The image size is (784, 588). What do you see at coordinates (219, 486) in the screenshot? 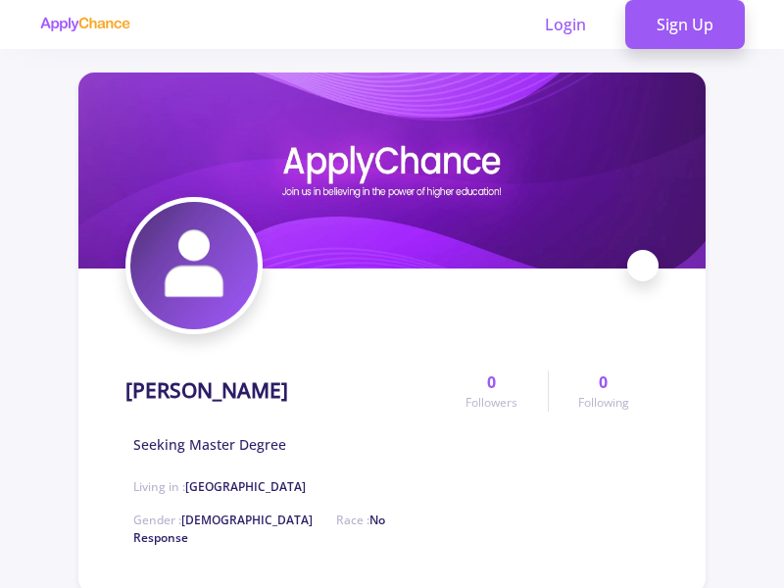
I see `span: Living in :` at bounding box center [219, 486].